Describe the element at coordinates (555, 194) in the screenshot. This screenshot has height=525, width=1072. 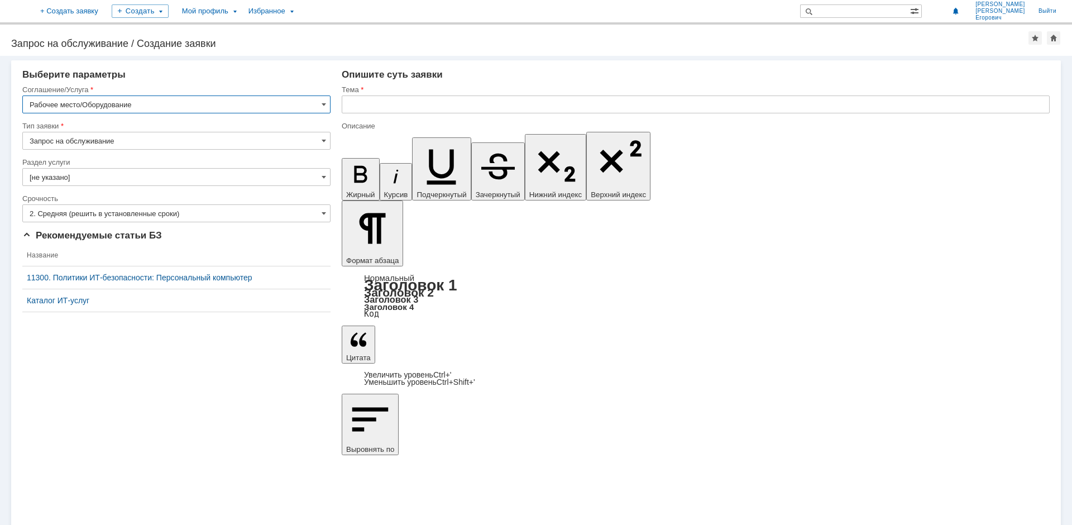
I see `span: Нижний индекс` at that location.